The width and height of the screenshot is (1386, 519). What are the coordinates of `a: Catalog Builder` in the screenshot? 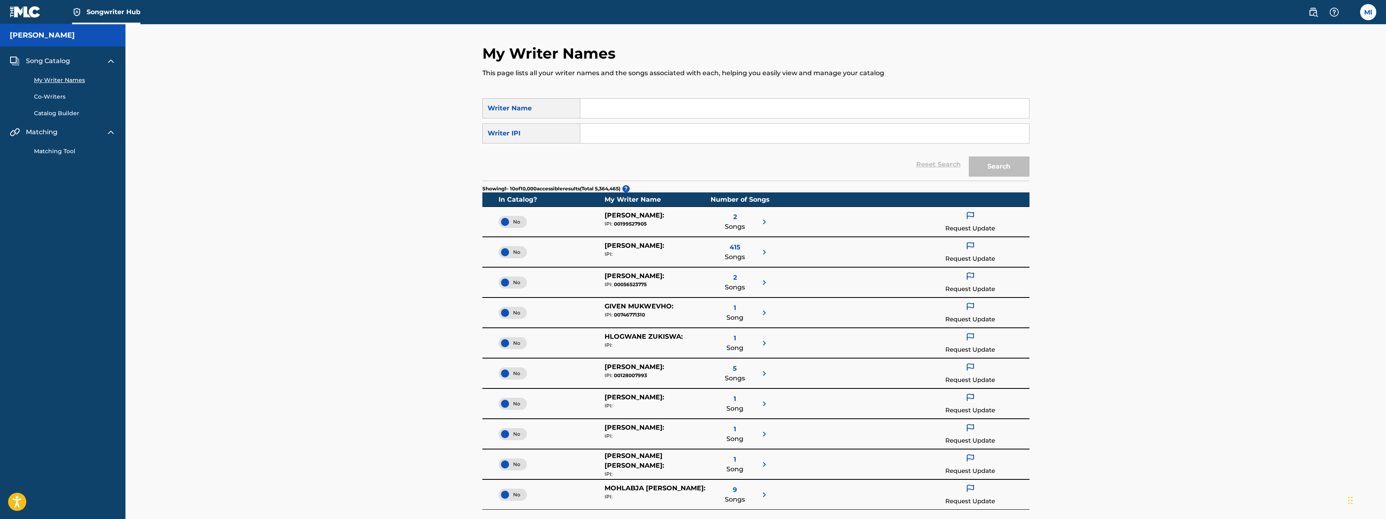 It's located at (75, 113).